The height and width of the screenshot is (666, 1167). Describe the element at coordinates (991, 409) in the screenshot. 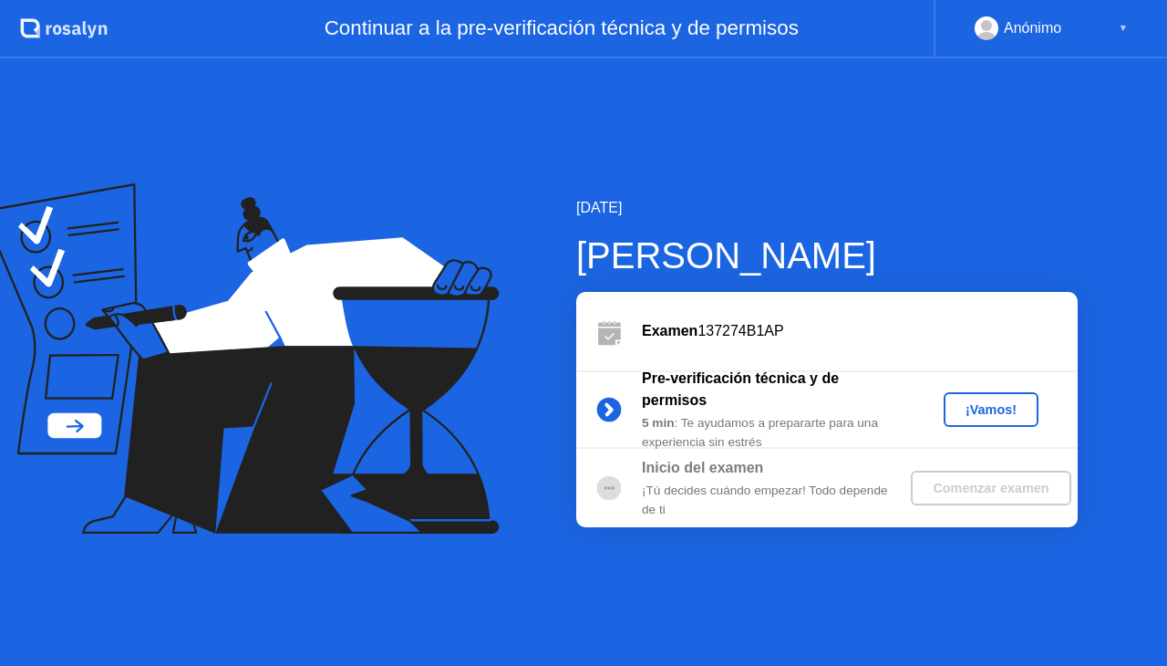

I see `button: ¡Vamos!` at that location.